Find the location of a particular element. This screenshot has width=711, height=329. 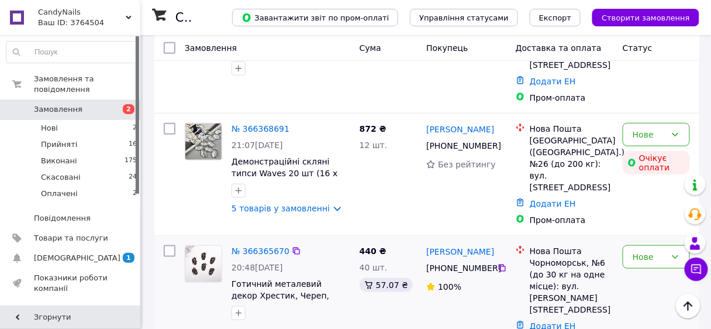

span: 100% is located at coordinates (450, 287).